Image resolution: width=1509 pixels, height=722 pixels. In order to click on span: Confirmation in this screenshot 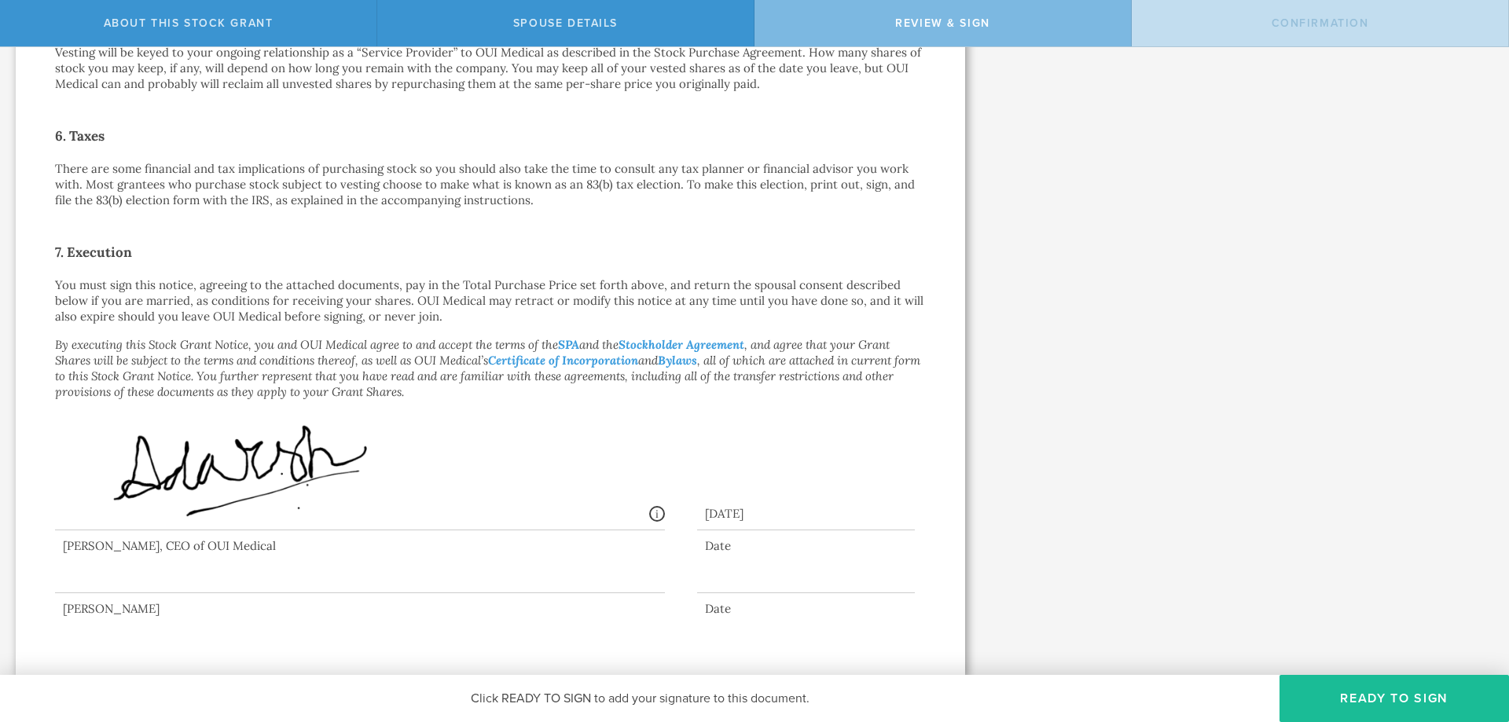, I will do `click(1321, 23)`.